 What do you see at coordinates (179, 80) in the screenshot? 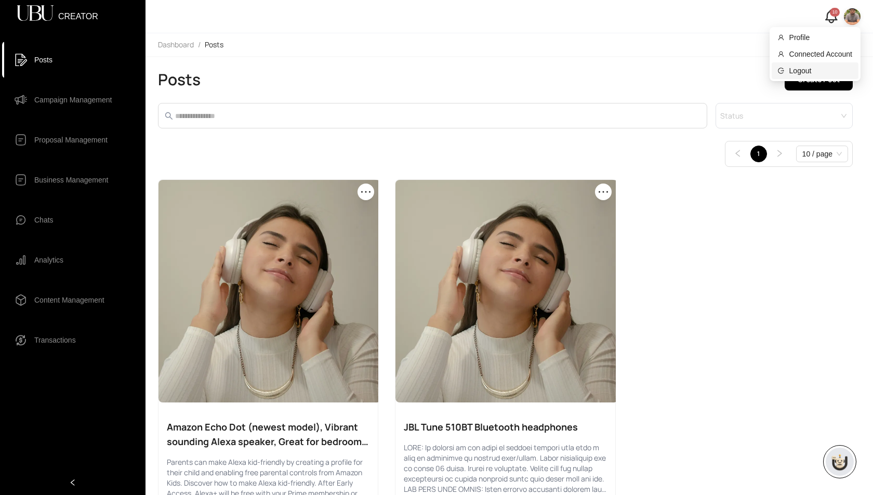
I see `h2: Posts` at bounding box center [179, 80].